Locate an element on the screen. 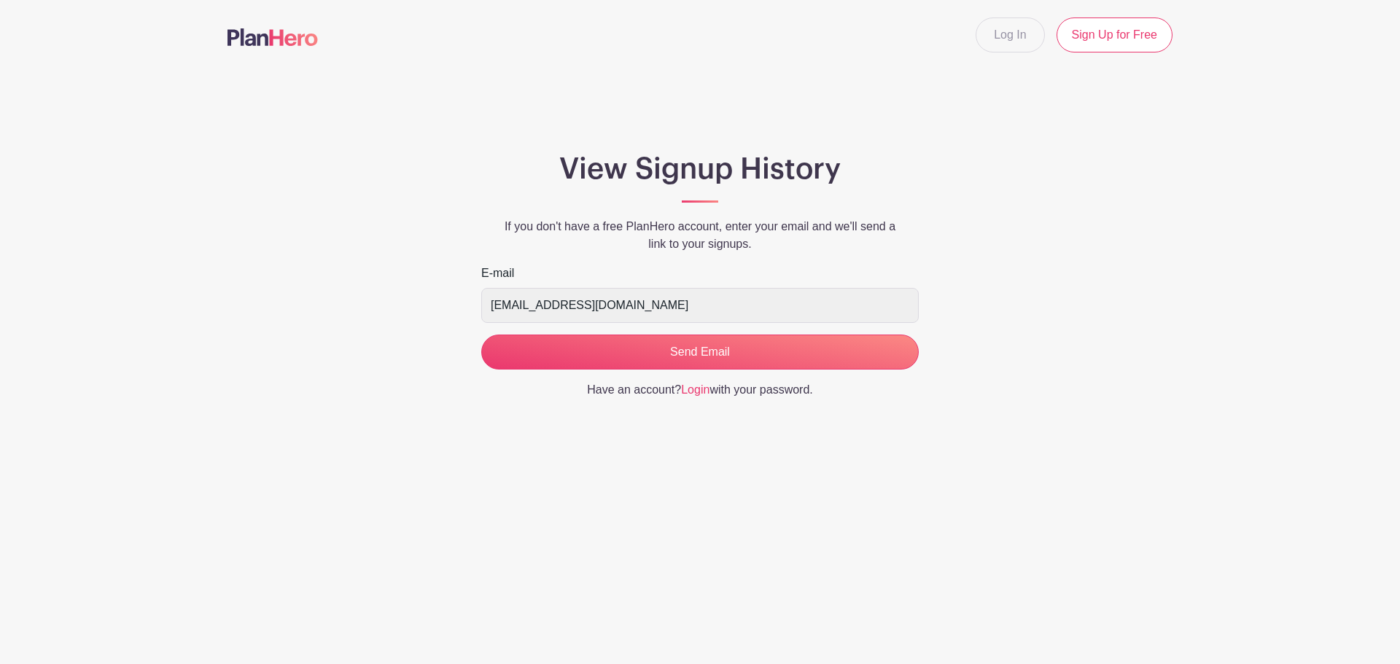 This screenshot has width=1400, height=664. a: Log In is located at coordinates (1010, 35).